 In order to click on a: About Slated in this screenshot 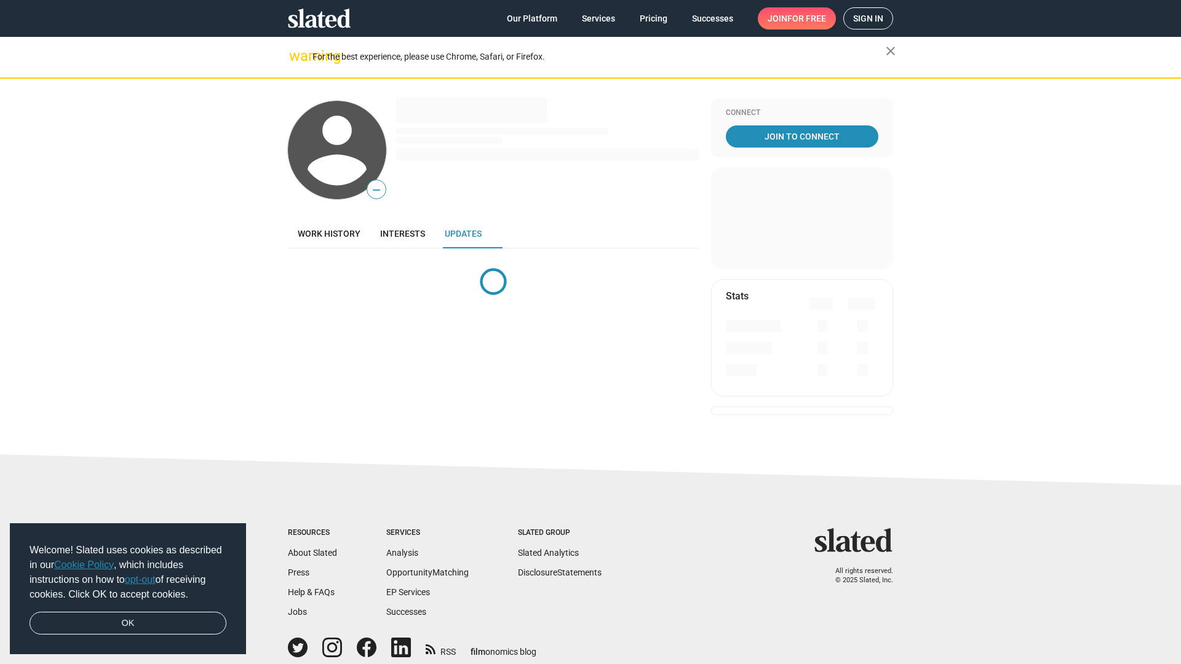, I will do `click(312, 553)`.